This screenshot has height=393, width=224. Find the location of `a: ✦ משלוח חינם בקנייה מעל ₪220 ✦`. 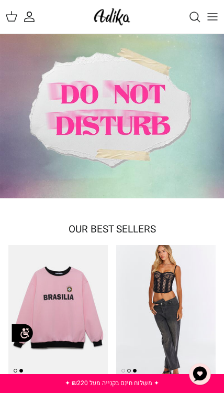

a: ✦ משלוח חינם בקנייה מעל ₪220 ✦ is located at coordinates (112, 383).